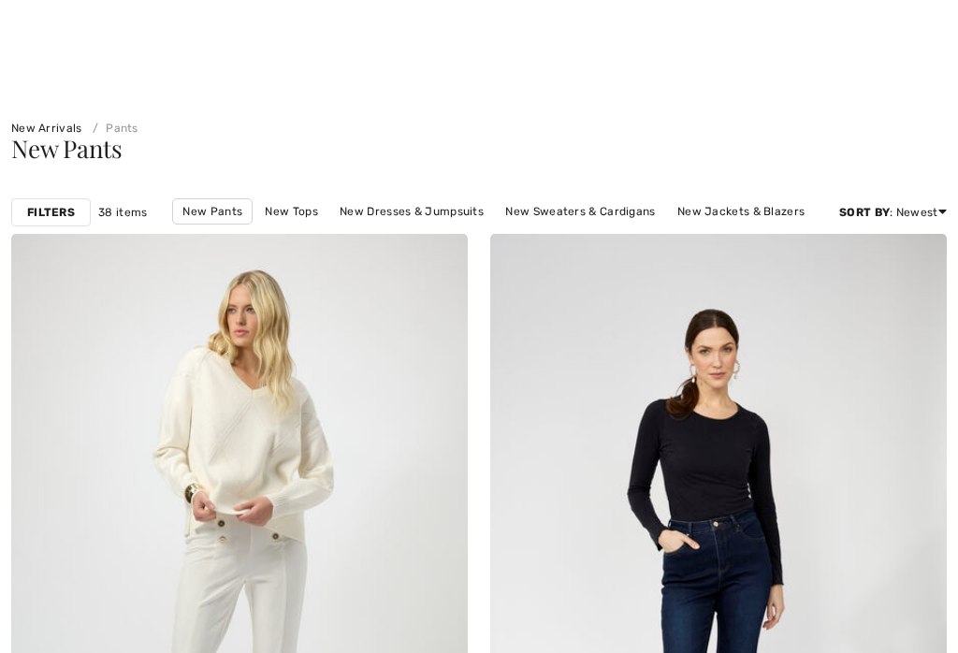 Image resolution: width=958 pixels, height=653 pixels. What do you see at coordinates (66, 148) in the screenshot?
I see `span: New Pants` at bounding box center [66, 148].